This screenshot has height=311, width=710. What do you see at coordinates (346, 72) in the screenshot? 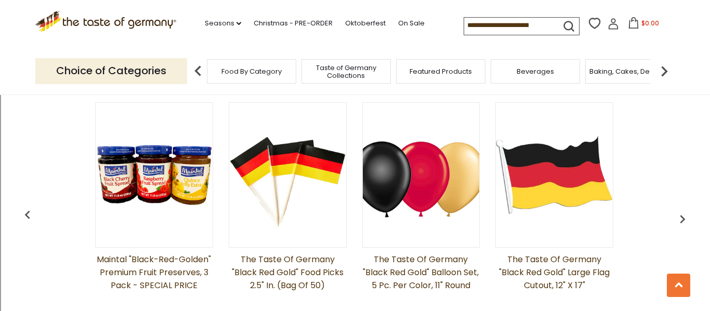
I see `span: Taste of Germany Collections` at bounding box center [346, 72].